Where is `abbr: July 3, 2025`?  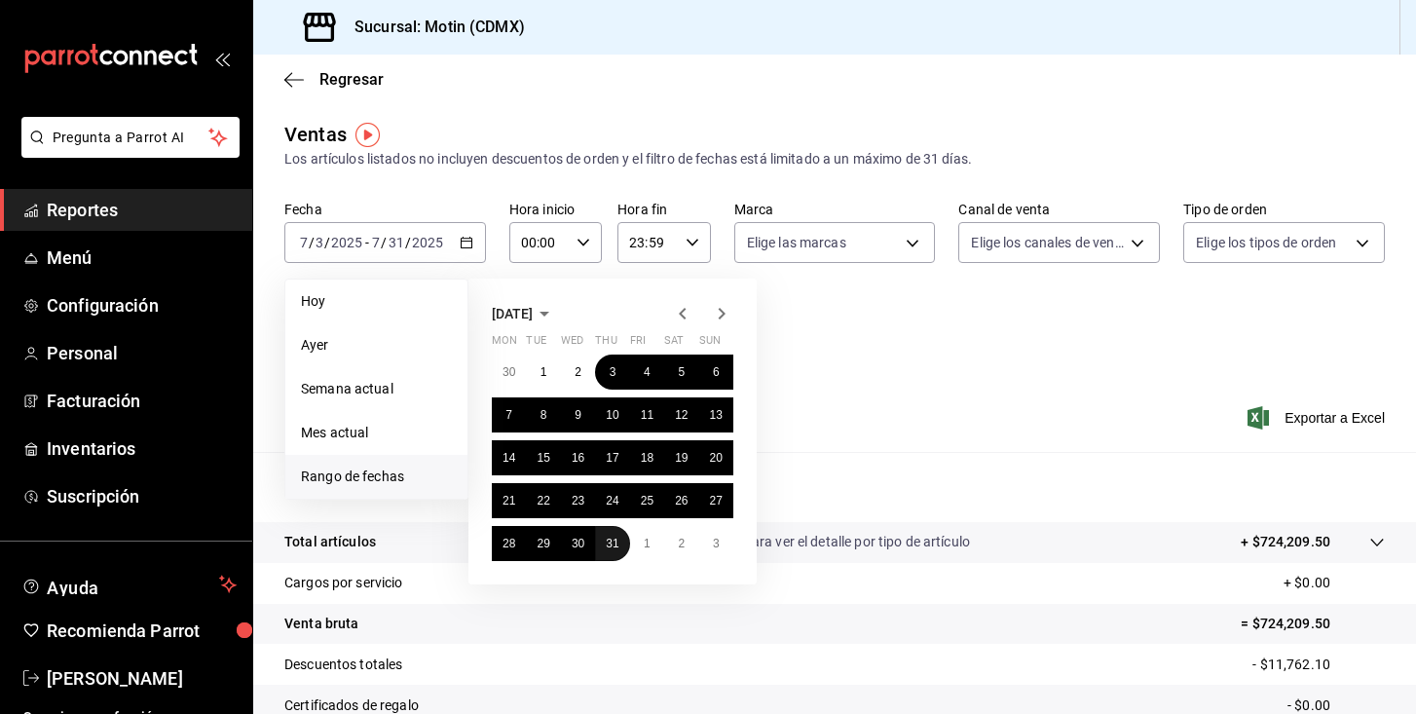 abbr: July 3, 2025 is located at coordinates (612, 372).